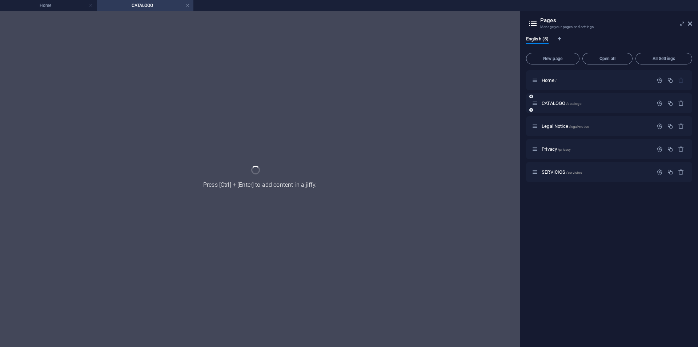 The height and width of the screenshot is (347, 698). What do you see at coordinates (596, 149) in the screenshot?
I see `div: Privacy/privacy` at bounding box center [596, 149].